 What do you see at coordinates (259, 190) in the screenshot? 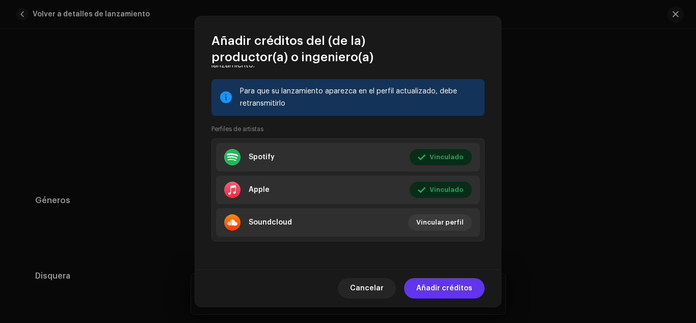
I see `div: Apple` at bounding box center [259, 190].